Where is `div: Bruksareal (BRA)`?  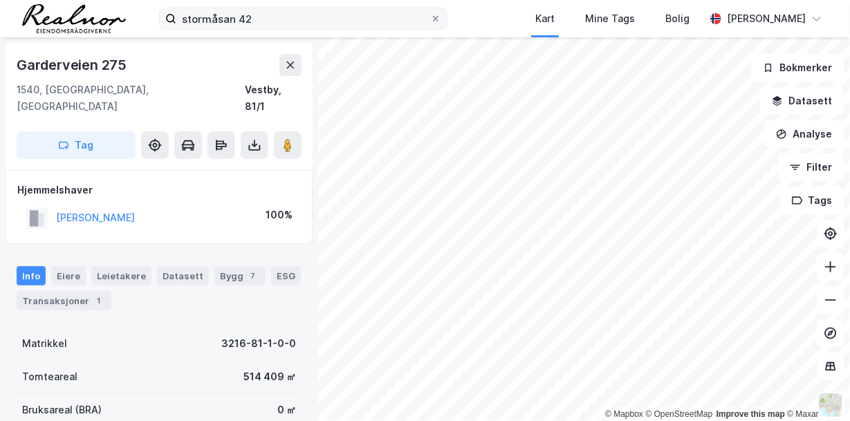 div: Bruksareal (BRA) is located at coordinates (62, 410).